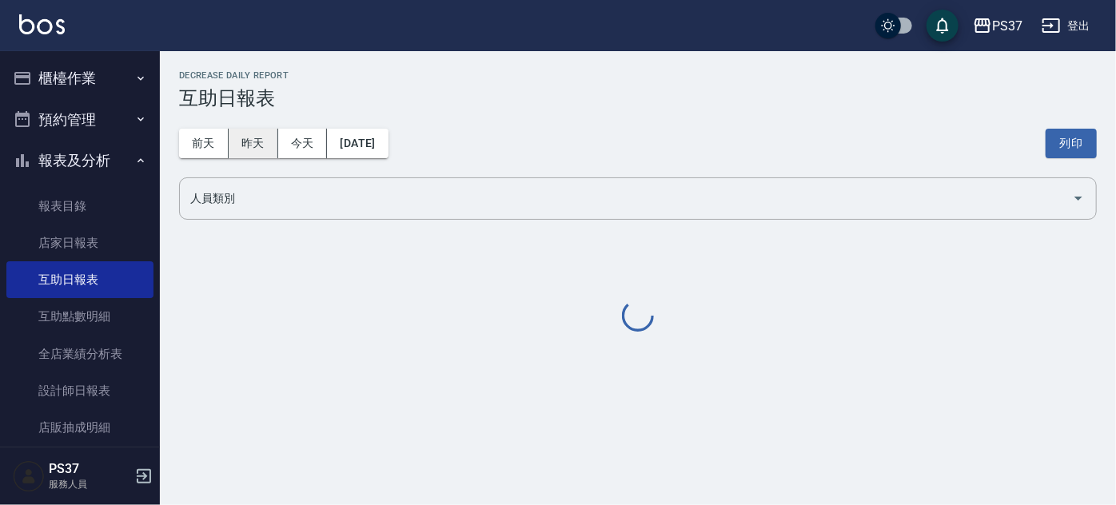 This screenshot has width=1116, height=505. I want to click on button: 預約管理, so click(80, 120).